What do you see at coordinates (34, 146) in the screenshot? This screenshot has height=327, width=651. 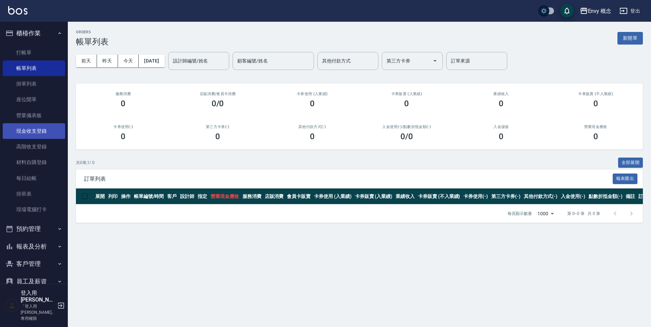 I see `a: 高階收支登錄` at bounding box center [34, 146].